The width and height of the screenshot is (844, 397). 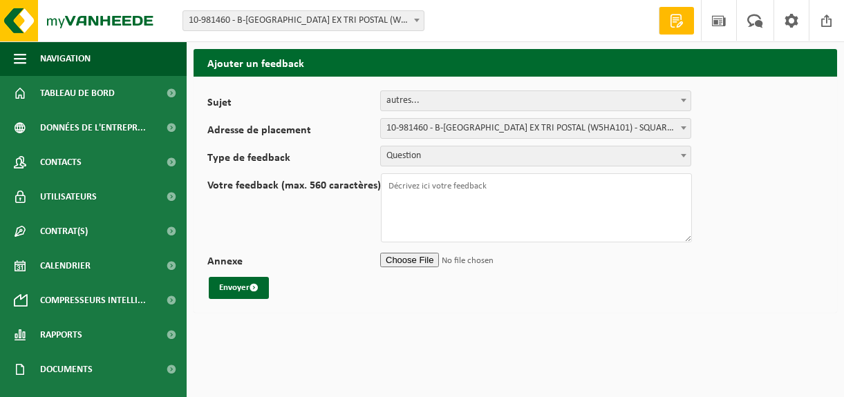 I want to click on span: Rapports, so click(x=61, y=335).